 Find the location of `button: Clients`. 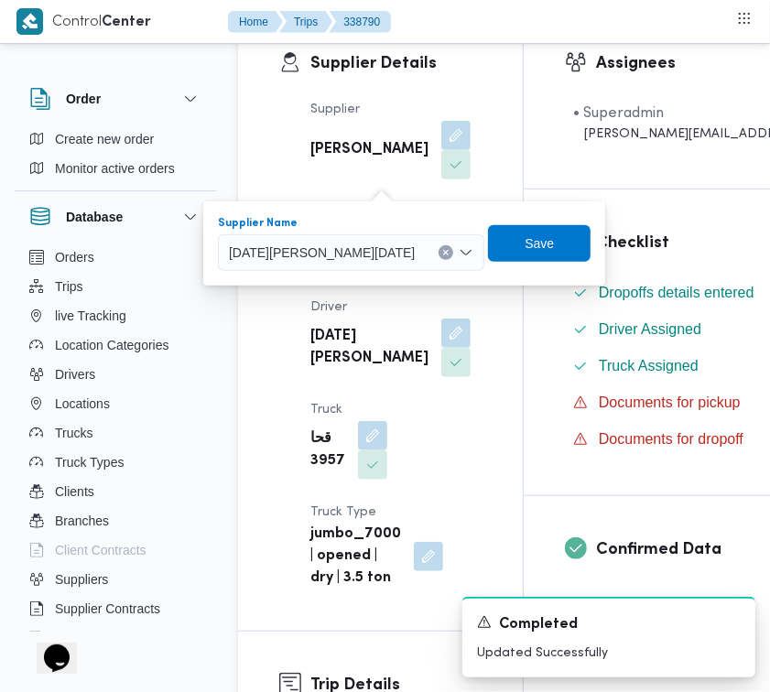

button: Clients is located at coordinates (115, 491).